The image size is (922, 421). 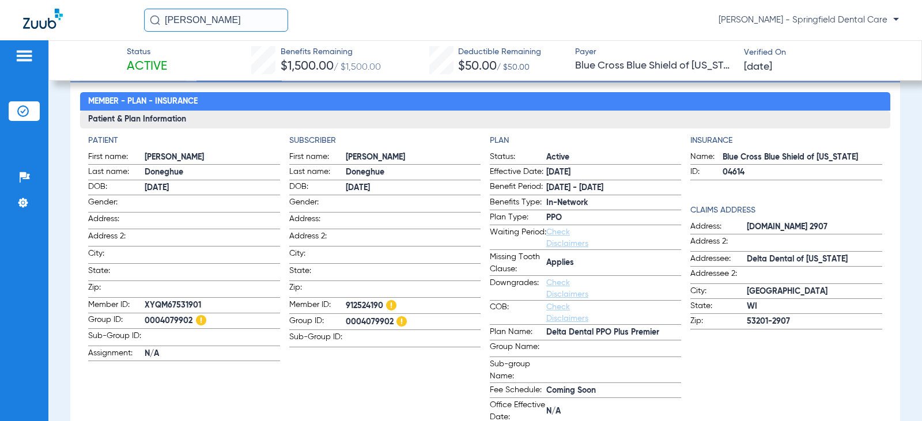 What do you see at coordinates (385, 141) in the screenshot?
I see `app-breakdown-title: Subscriber` at bounding box center [385, 141].